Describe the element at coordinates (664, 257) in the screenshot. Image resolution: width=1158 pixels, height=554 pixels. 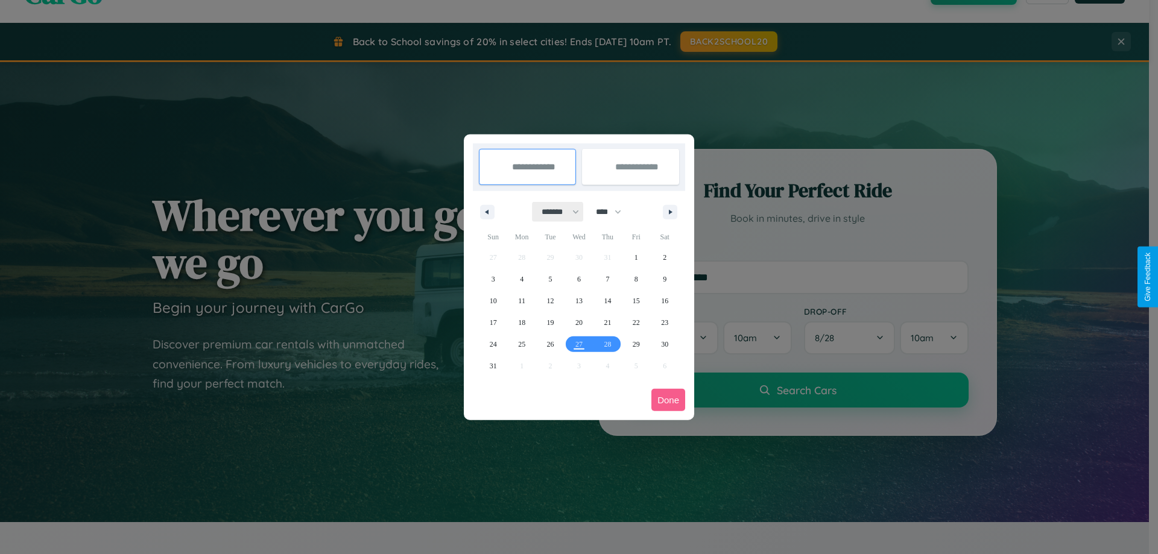
I see `button: 2` at that location.